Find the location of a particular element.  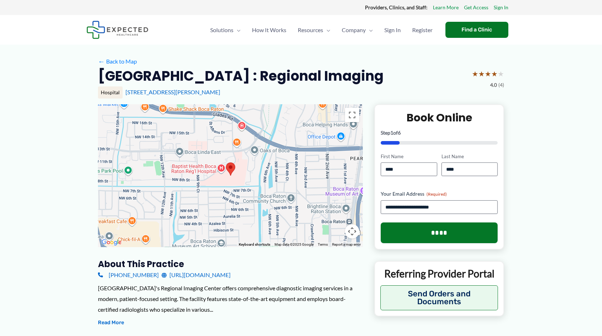

button: Map camera controls is located at coordinates (352, 232).